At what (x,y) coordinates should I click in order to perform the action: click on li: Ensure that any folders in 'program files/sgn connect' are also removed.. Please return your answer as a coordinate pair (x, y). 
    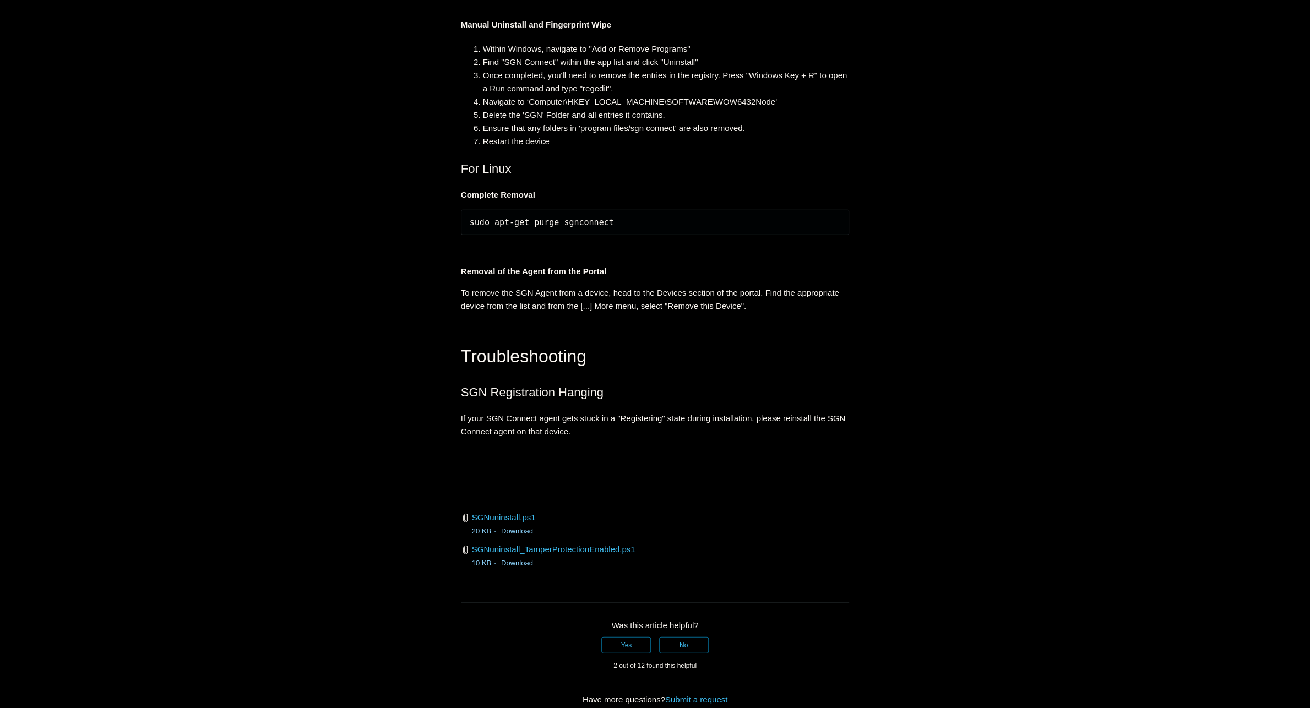
    Looking at the image, I should click on (666, 128).